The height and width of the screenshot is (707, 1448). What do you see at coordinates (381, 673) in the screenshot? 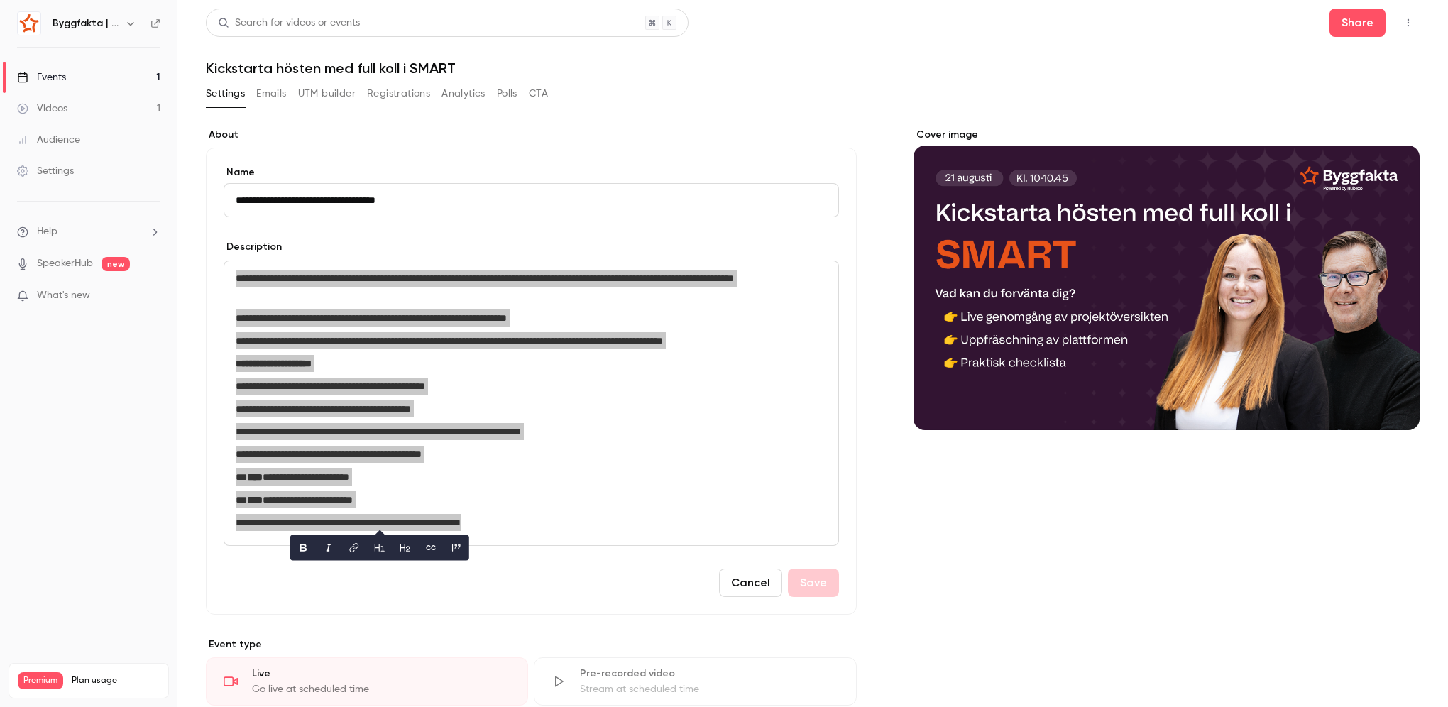
I see `div: Live` at bounding box center [381, 673].